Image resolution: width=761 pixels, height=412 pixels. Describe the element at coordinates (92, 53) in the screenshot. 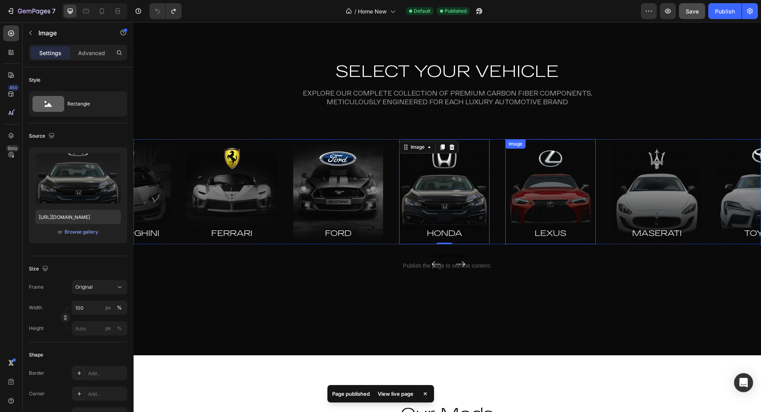

I see `p: Advanced` at that location.